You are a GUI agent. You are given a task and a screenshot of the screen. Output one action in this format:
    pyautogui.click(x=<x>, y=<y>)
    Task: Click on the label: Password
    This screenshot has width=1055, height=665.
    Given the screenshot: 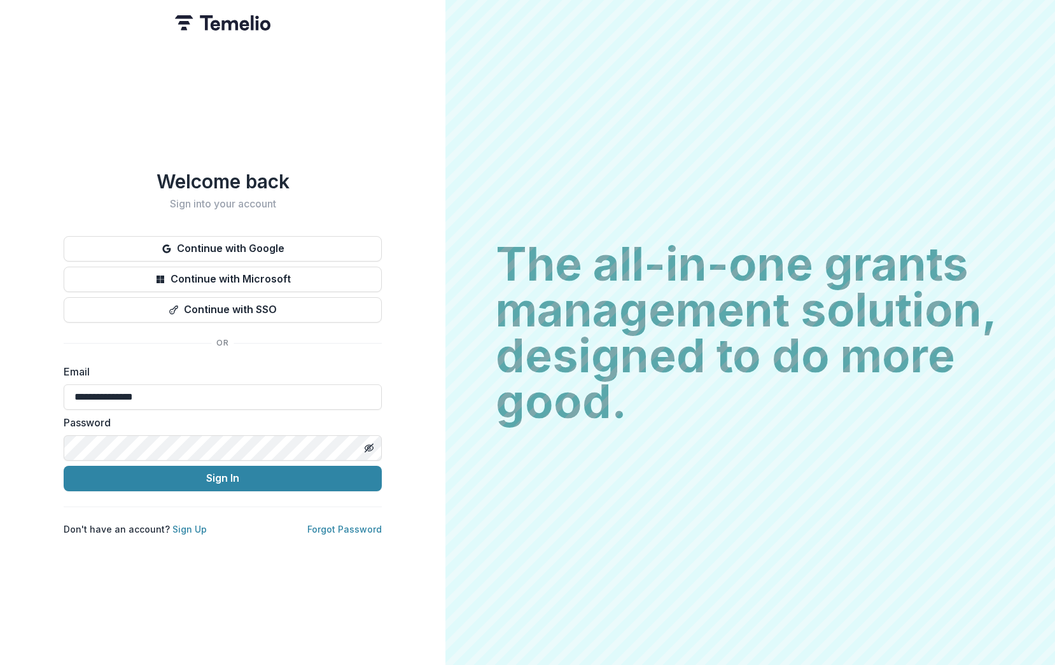 What is the action you would take?
    pyautogui.click(x=219, y=422)
    